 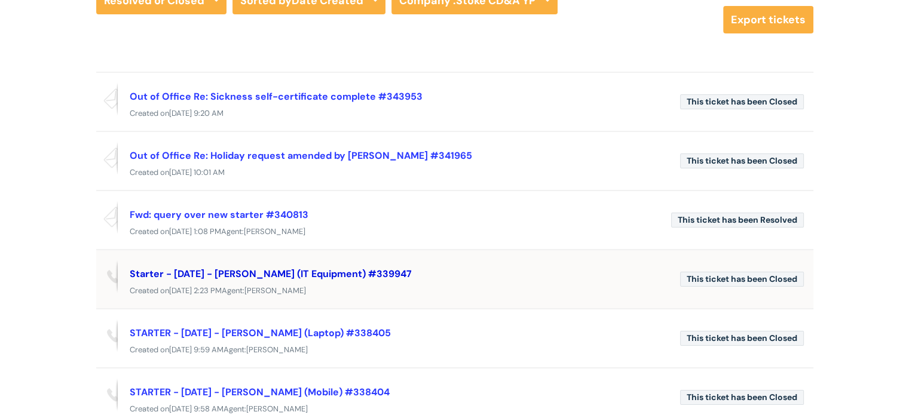 I want to click on a: Export tickets, so click(x=768, y=20).